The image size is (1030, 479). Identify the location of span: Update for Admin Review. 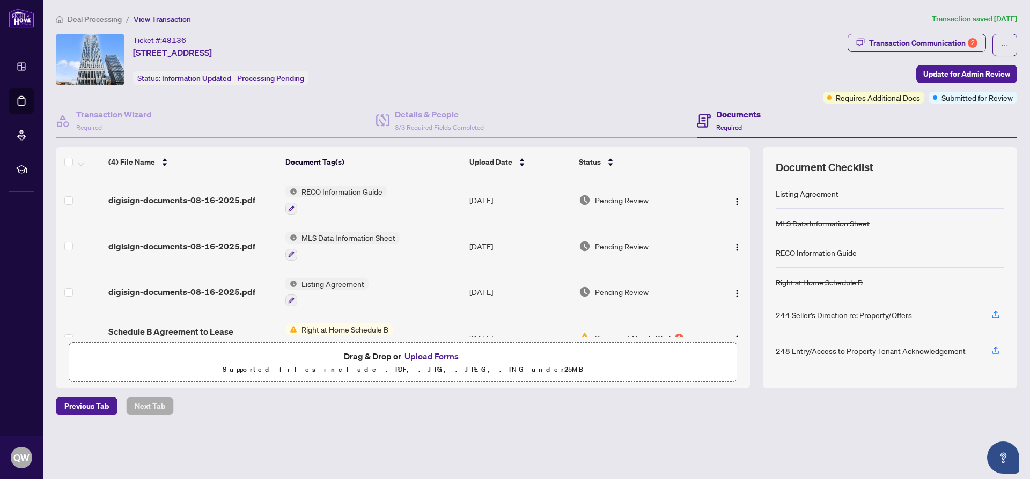
(967, 74).